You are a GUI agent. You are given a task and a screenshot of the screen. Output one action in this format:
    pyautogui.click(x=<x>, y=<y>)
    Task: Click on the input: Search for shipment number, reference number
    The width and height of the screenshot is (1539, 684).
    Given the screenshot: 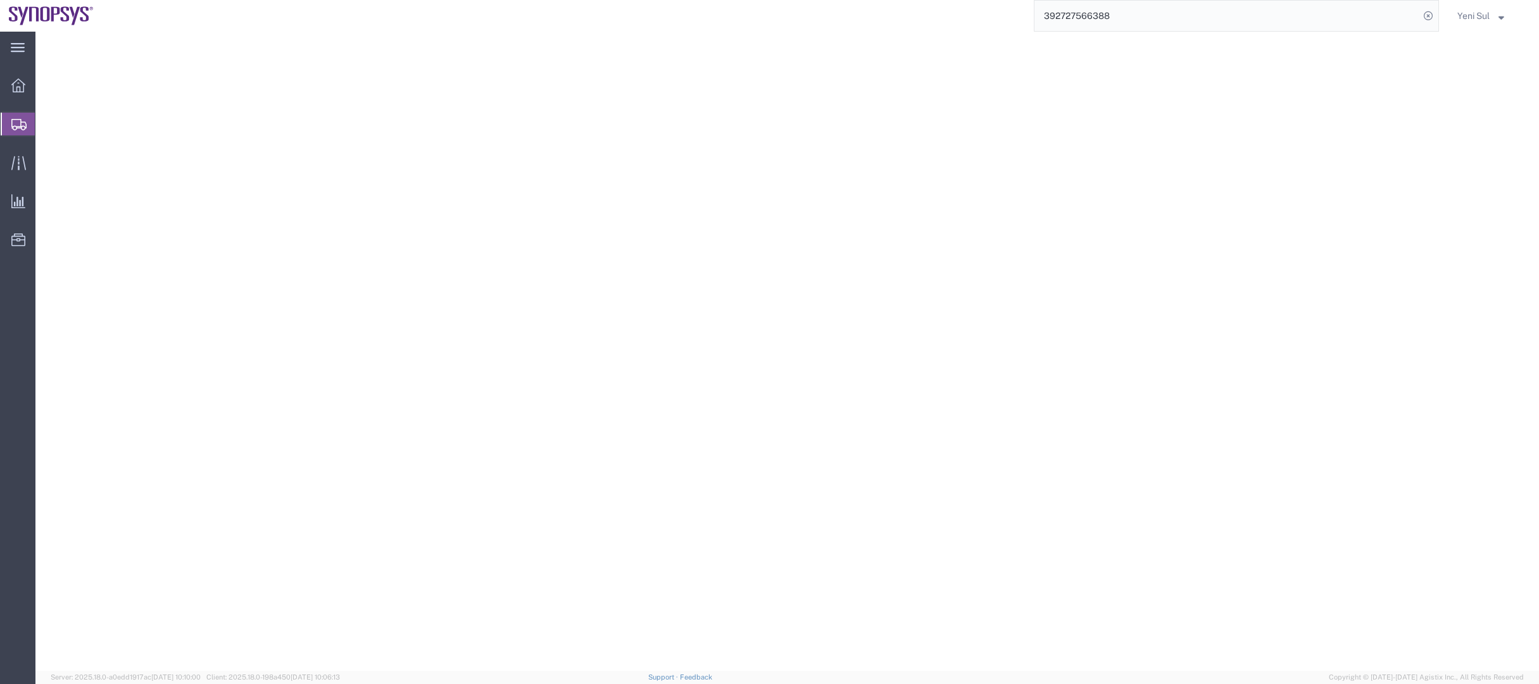 What is the action you would take?
    pyautogui.click(x=1227, y=16)
    